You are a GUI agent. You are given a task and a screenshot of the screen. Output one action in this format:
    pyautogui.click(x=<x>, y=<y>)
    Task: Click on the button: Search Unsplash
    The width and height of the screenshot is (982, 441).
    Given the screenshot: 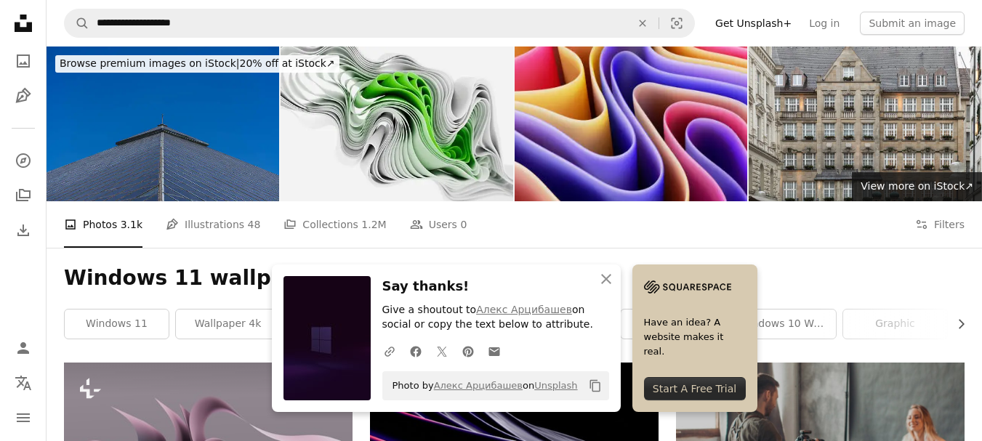 What is the action you would take?
    pyautogui.click(x=77, y=23)
    